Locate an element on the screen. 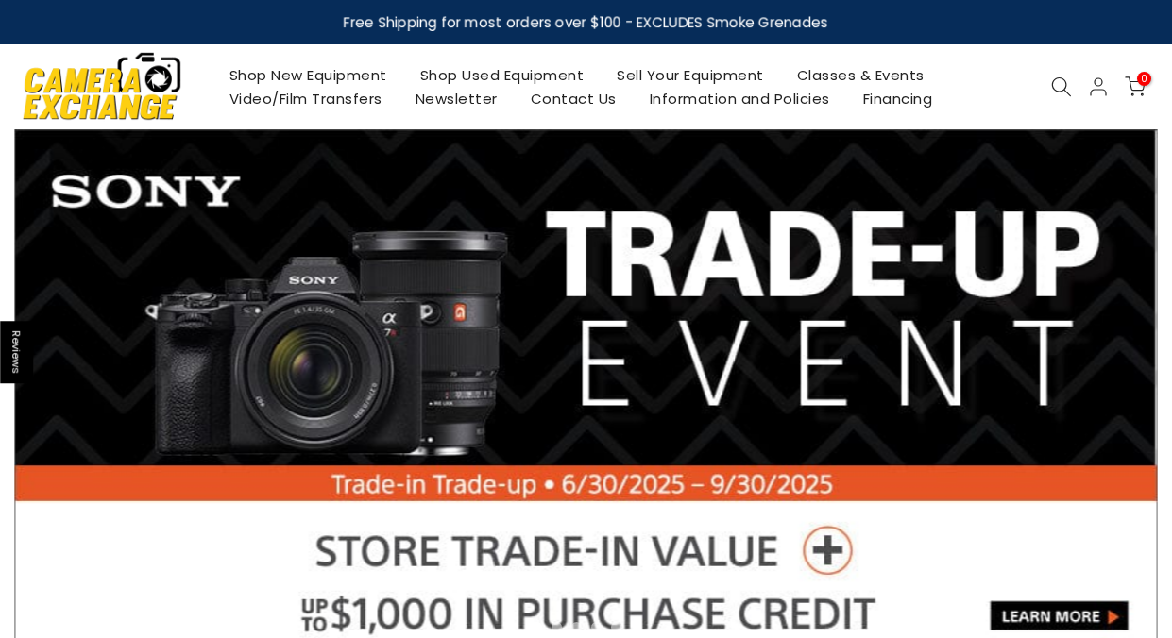  a: Video/Film Transfers is located at coordinates (305, 98).